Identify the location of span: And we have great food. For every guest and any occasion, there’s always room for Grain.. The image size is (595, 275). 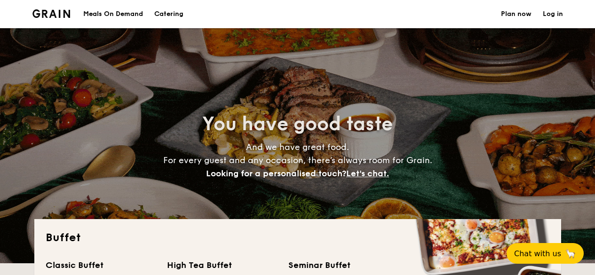
(298, 160).